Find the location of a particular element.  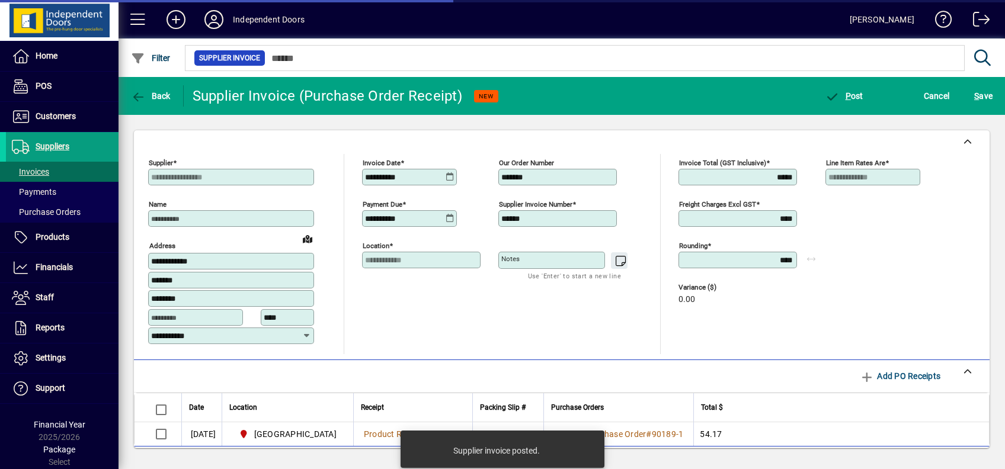

mat-label: Line item rates are is located at coordinates (856, 163).